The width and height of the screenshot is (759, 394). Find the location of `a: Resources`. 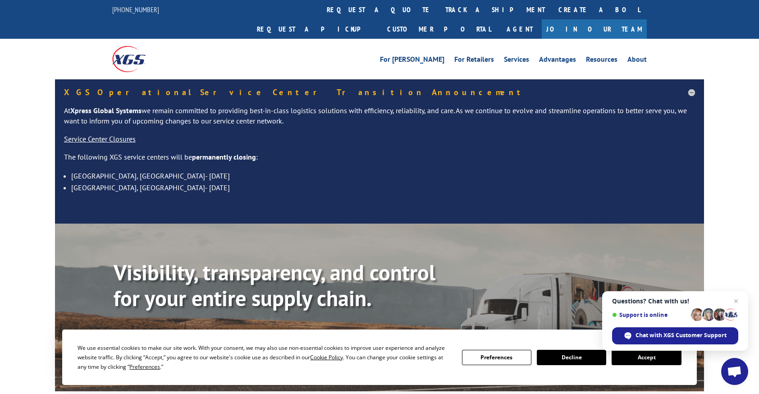

a: Resources is located at coordinates (602, 61).